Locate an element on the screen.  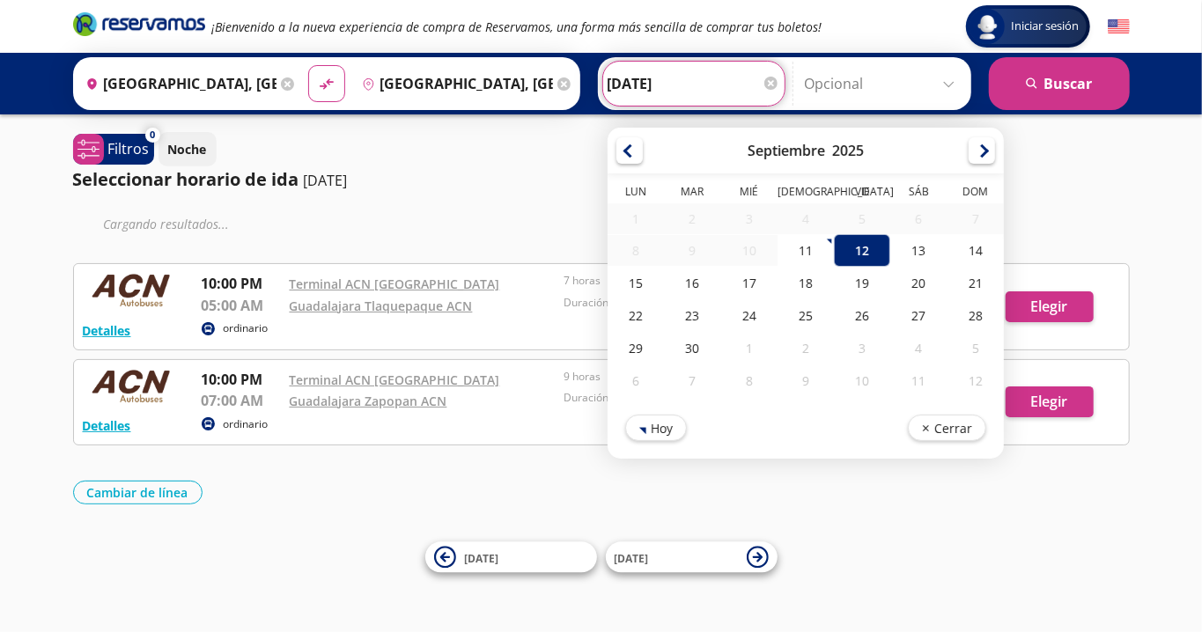
span: Iniciar sesión is located at coordinates (1045, 26).